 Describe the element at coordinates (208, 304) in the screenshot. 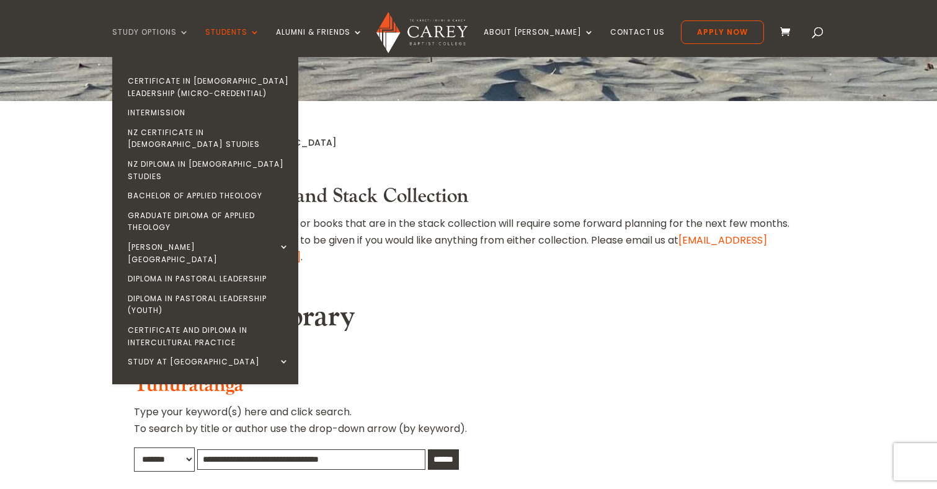

I see `a: Diploma in Pastoral Leadership (Youth)` at that location.